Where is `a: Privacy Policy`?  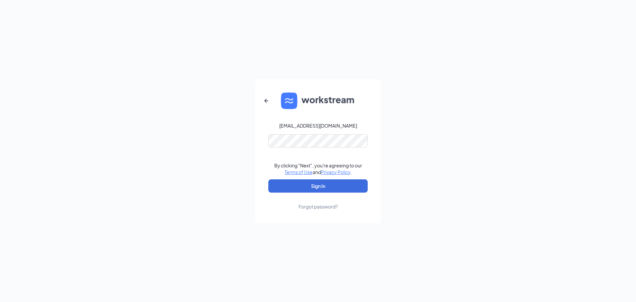 a: Privacy Policy is located at coordinates (336, 172).